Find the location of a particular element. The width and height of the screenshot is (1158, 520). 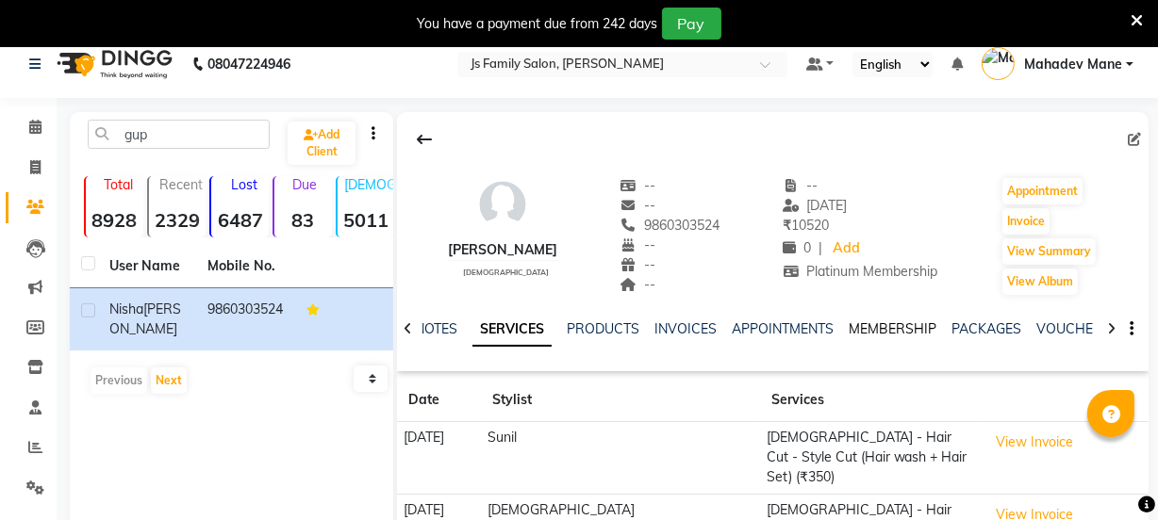

th: Services is located at coordinates (870, 401).